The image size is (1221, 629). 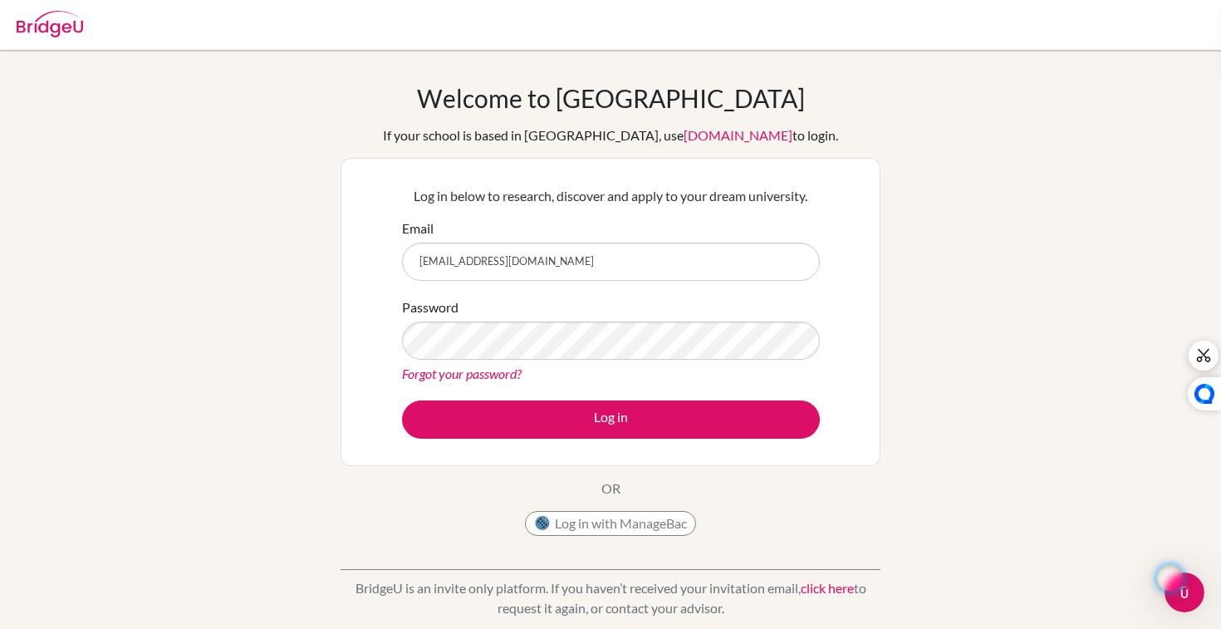 What do you see at coordinates (50, 24) in the screenshot?
I see `img: Bridge-U` at bounding box center [50, 24].